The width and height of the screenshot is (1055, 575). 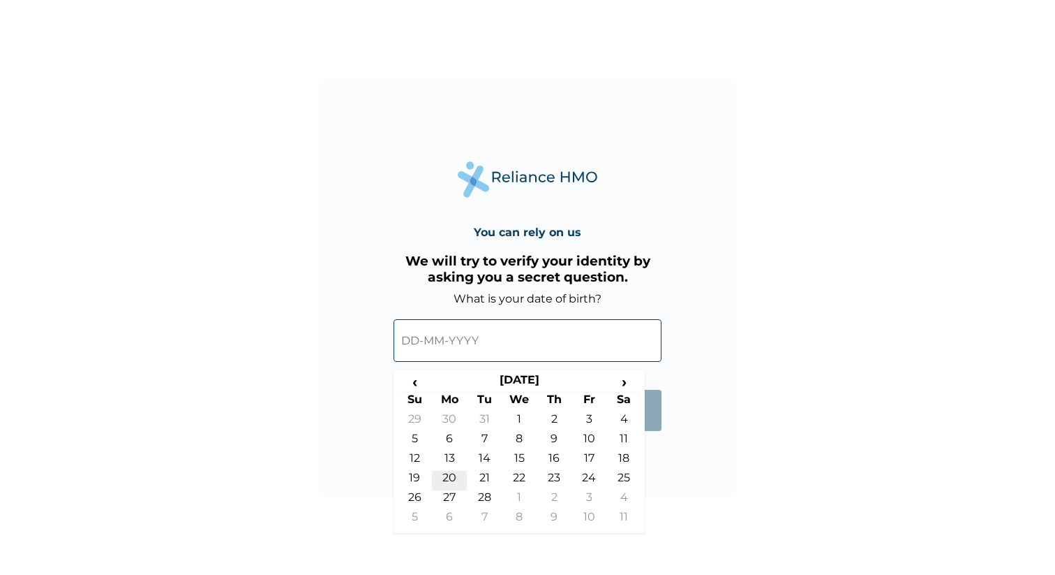 What do you see at coordinates (528, 340) in the screenshot?
I see `input: DD-MM-YYYY` at bounding box center [528, 340].